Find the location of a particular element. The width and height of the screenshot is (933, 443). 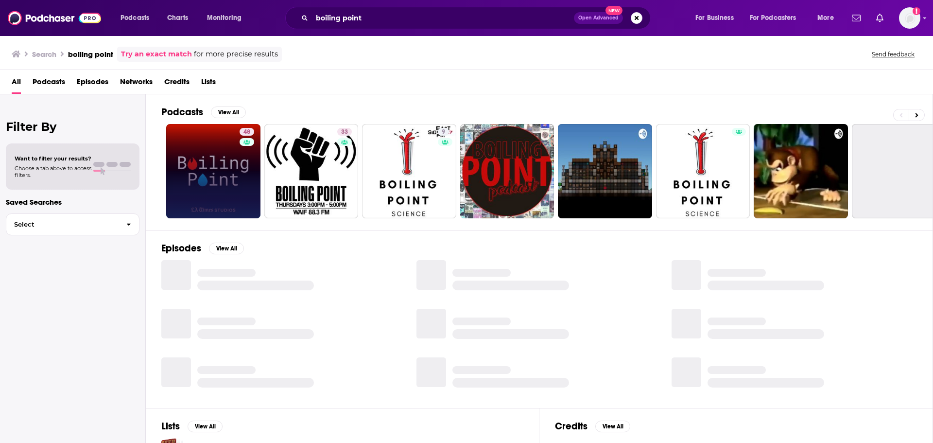

h3: boiling point is located at coordinates (90, 54).